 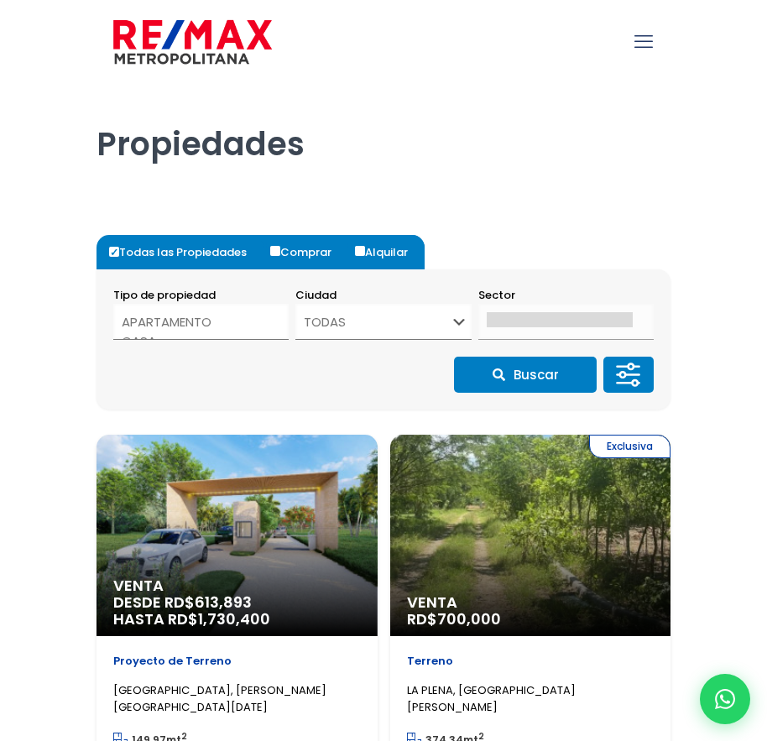 I want to click on p: Terreno, so click(x=530, y=661).